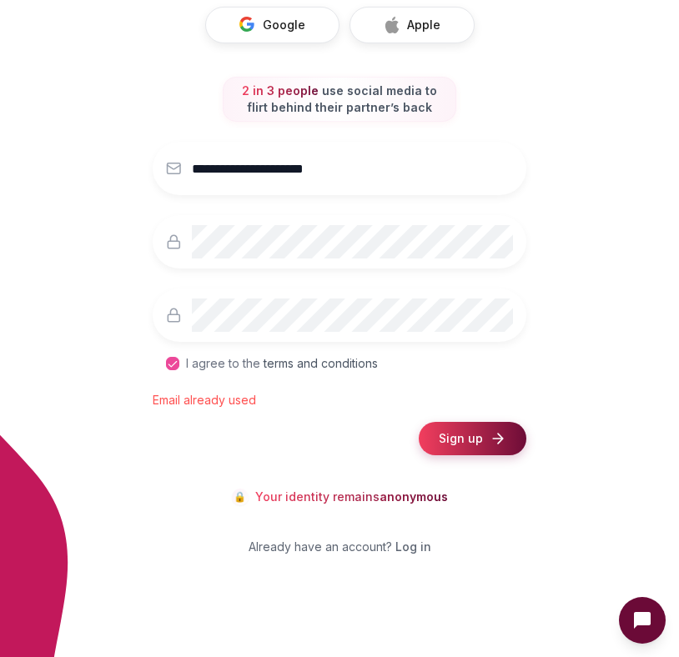 This screenshot has width=679, height=657. What do you see at coordinates (414, 496) in the screenshot?
I see `span: anonymous` at bounding box center [414, 496].